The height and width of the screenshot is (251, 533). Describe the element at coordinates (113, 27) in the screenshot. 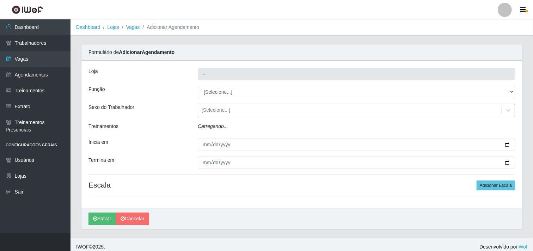

I see `a: Lojas` at that location.